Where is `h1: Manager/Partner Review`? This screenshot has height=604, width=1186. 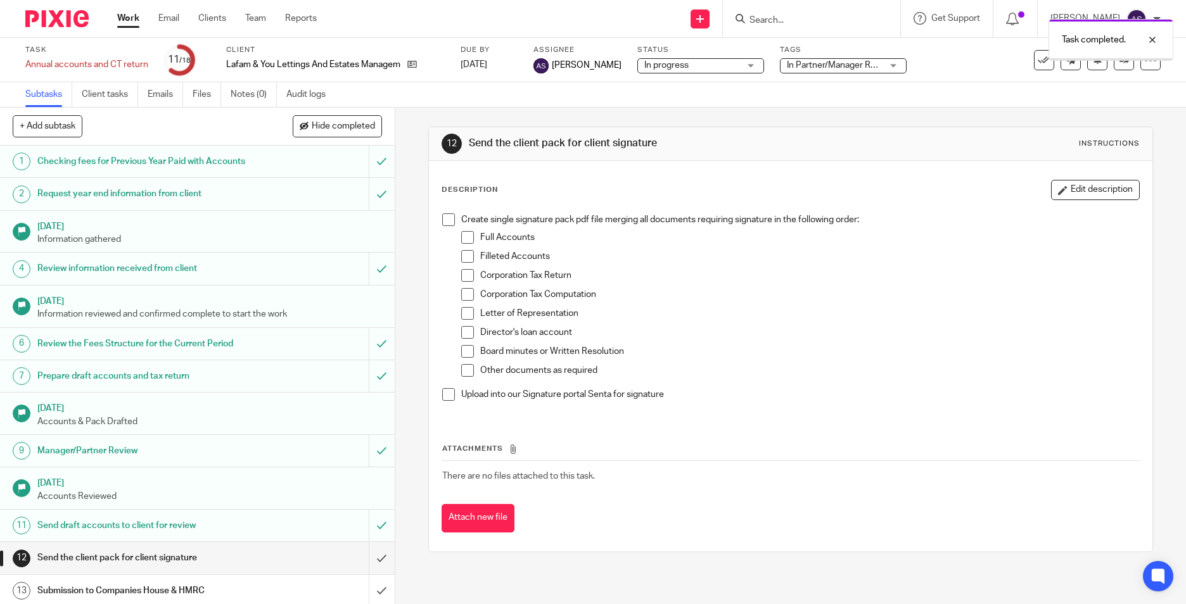 h1: Manager/Partner Review is located at coordinates (144, 451).